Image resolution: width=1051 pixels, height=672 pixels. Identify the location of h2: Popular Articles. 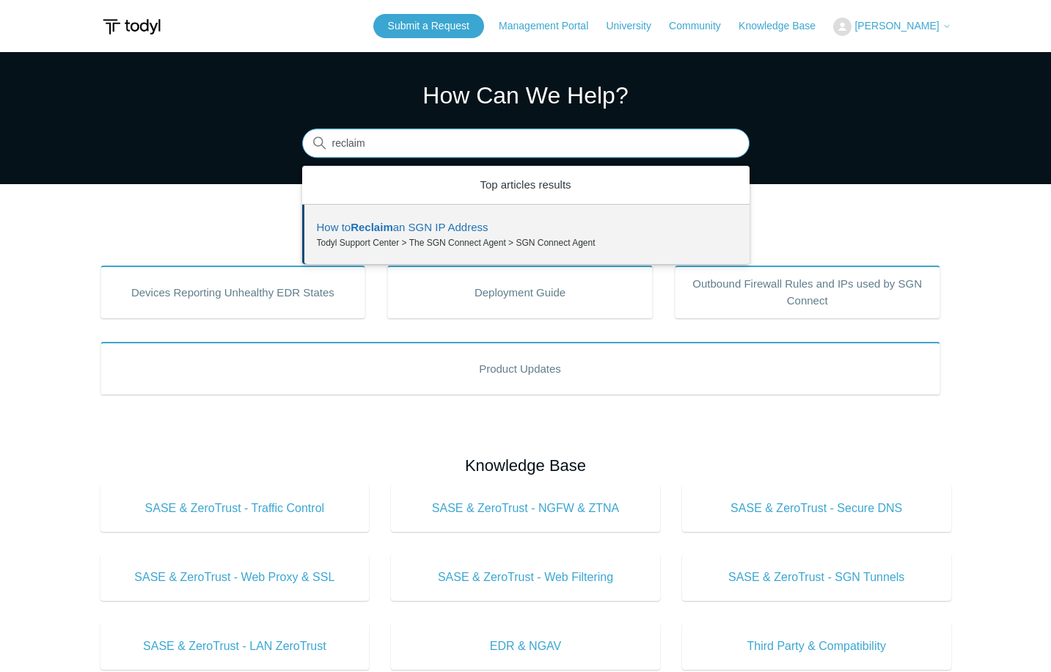
(526, 240).